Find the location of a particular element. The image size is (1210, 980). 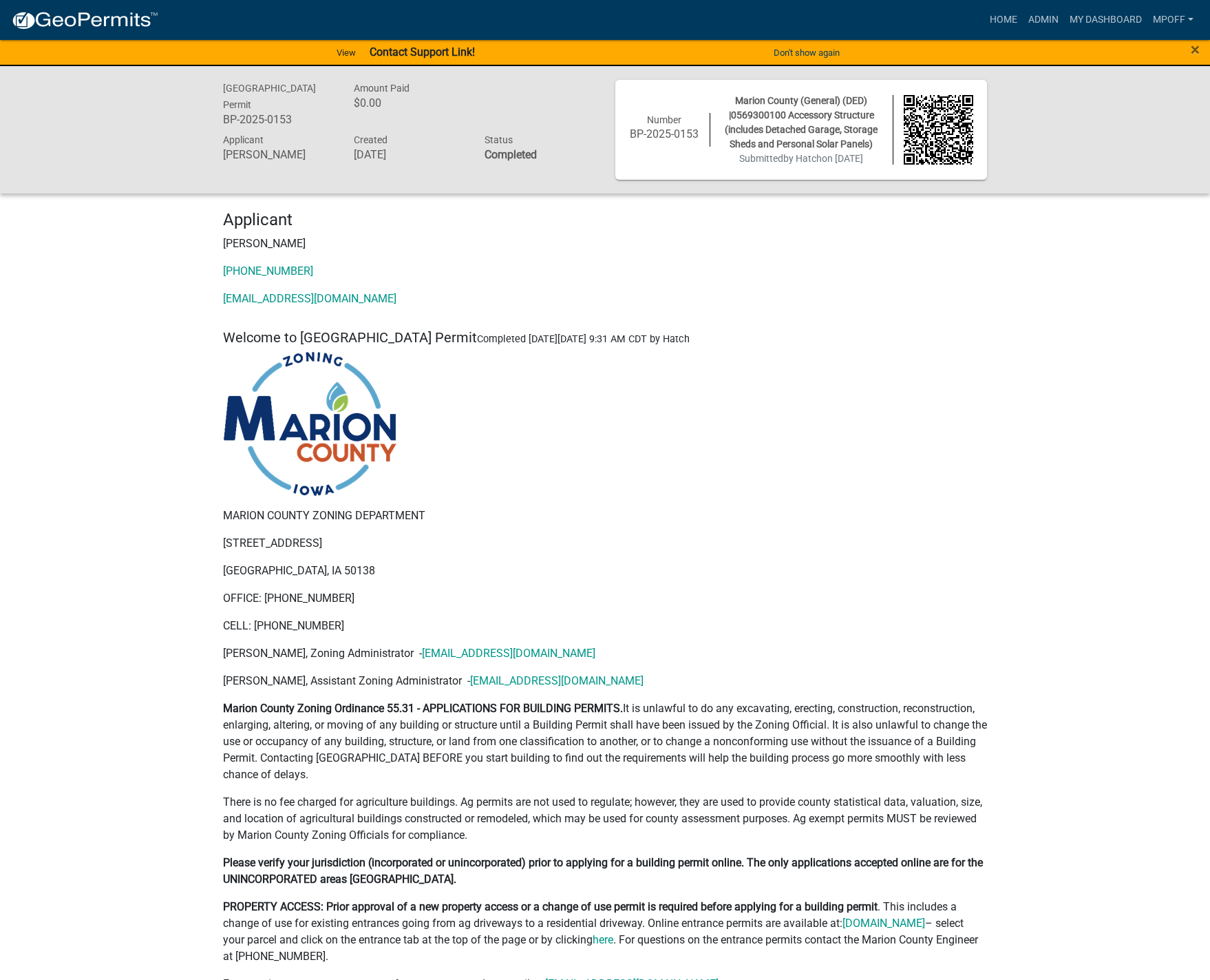

button: Close is located at coordinates (1195, 50).